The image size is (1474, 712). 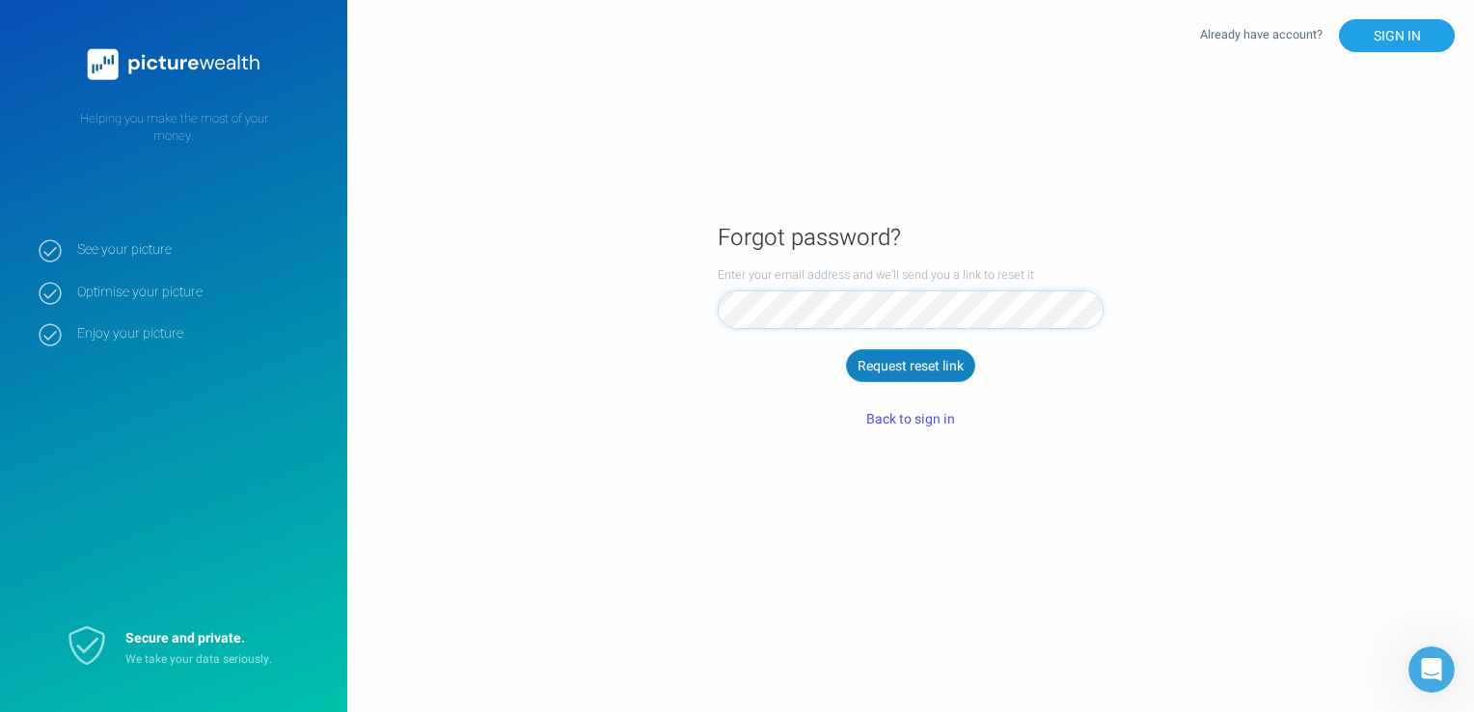 What do you see at coordinates (1327, 36) in the screenshot?
I see `div: Already have account?` at bounding box center [1327, 36].